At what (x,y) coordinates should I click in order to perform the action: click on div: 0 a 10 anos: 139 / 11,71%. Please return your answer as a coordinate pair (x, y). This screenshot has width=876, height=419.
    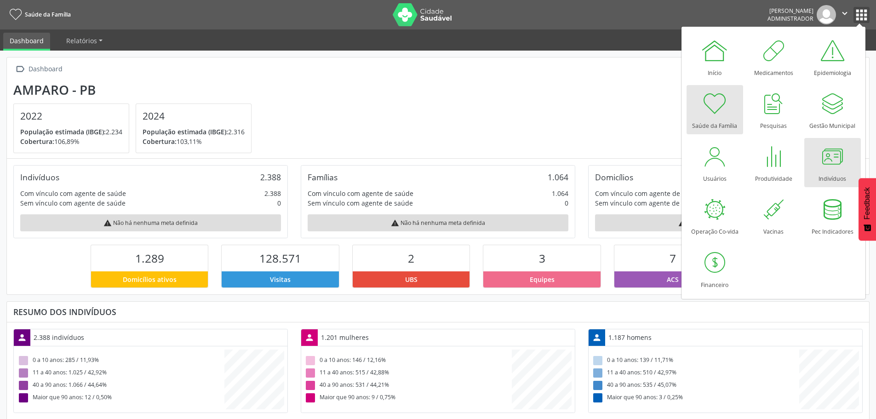
    Looking at the image, I should click on (695, 360).